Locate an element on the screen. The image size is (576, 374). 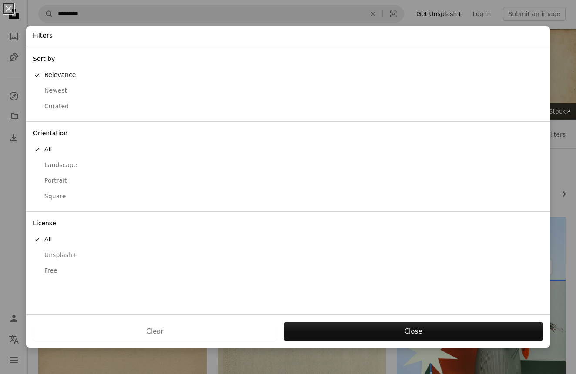
div: Orientation is located at coordinates (288, 133).